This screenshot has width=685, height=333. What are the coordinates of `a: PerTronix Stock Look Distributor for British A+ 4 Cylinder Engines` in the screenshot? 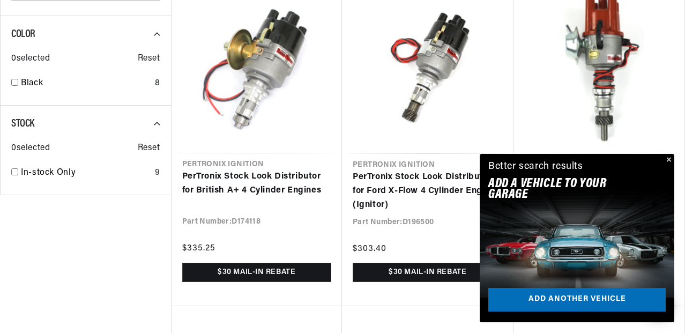 It's located at (257, 183).